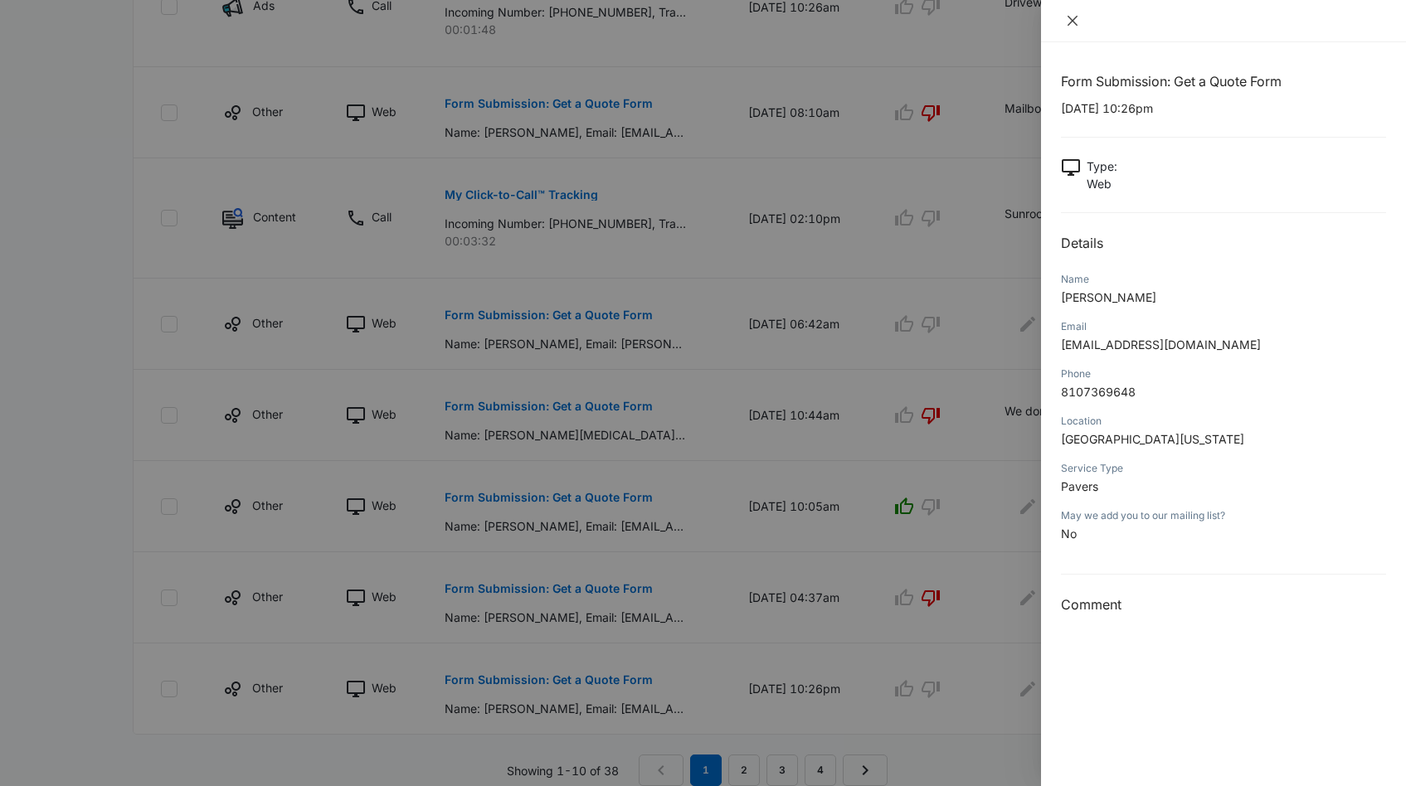 The image size is (1406, 786). Describe the element at coordinates (1223, 469) in the screenshot. I see `div: Service Type` at that location.